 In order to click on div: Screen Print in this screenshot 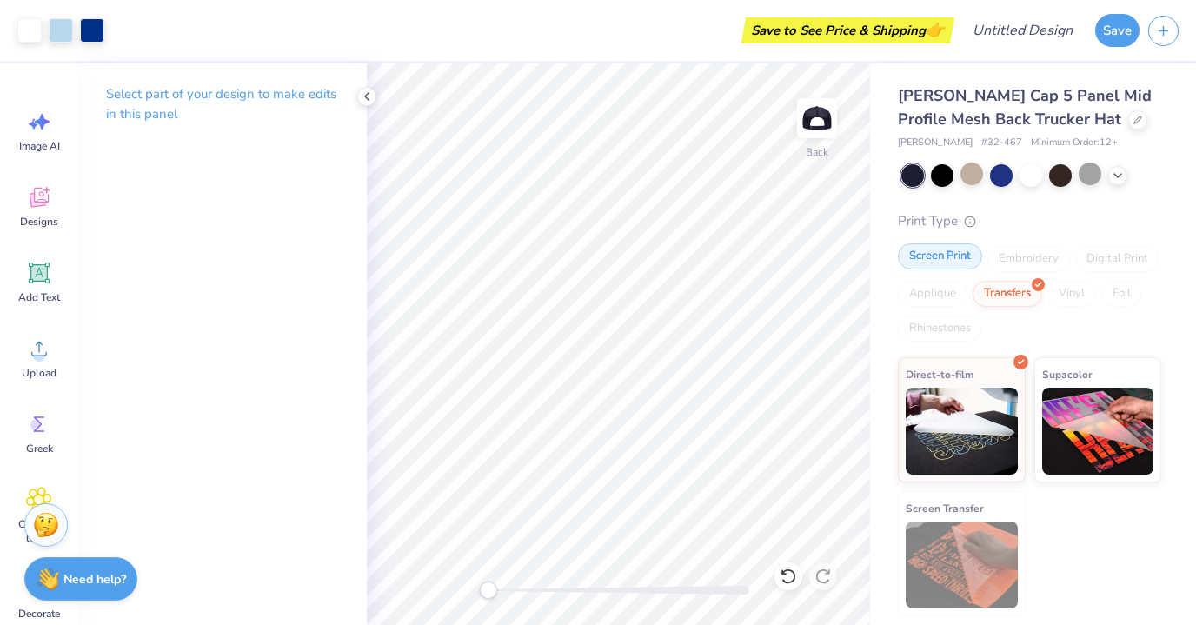, I will do `click(939, 256)`.